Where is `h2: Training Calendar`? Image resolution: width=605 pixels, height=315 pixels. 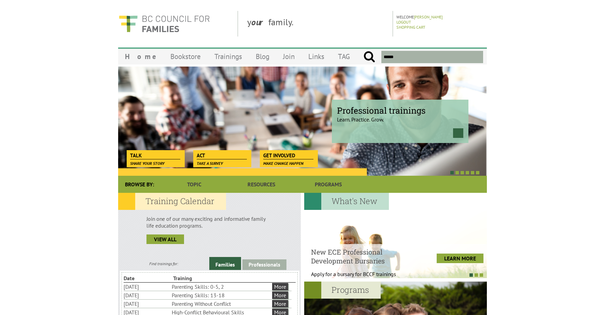 h2: Training Calendar is located at coordinates (172, 202).